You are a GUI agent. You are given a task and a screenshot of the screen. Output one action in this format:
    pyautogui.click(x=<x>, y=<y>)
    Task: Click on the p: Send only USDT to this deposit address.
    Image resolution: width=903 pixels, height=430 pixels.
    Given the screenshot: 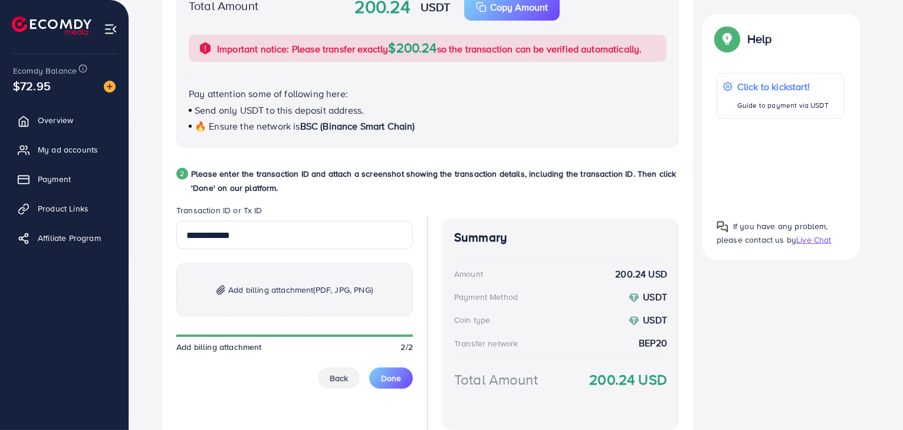 What is the action you would take?
    pyautogui.click(x=428, y=110)
    